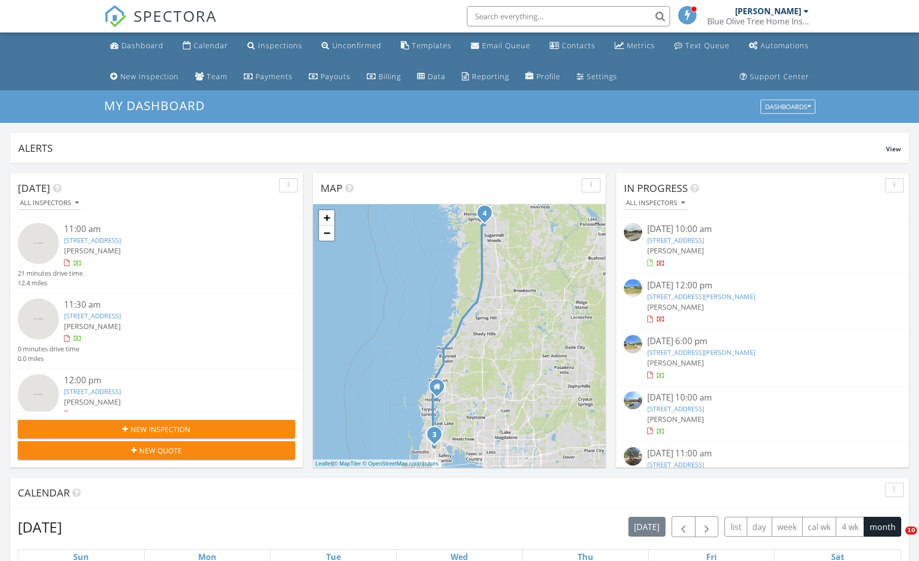  I want to click on div: 0 minutes drive time, so click(48, 349).